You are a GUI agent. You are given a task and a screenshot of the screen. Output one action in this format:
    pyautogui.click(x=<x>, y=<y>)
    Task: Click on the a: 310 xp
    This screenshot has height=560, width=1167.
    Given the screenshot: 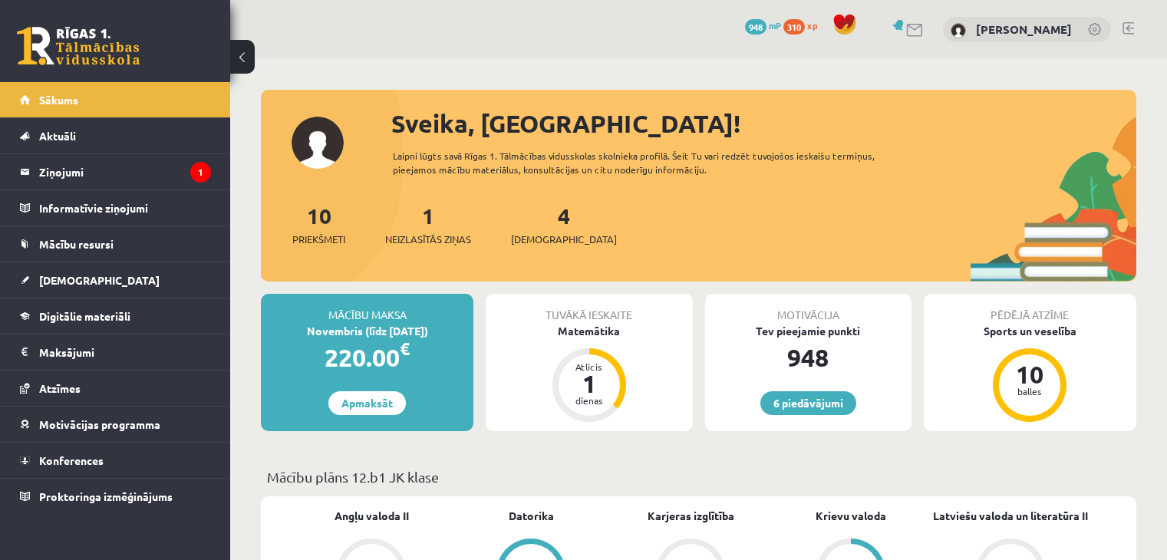 What is the action you would take?
    pyautogui.click(x=804, y=25)
    